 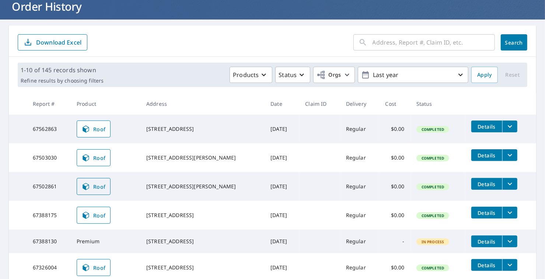 I want to click on th: Status, so click(x=438, y=104).